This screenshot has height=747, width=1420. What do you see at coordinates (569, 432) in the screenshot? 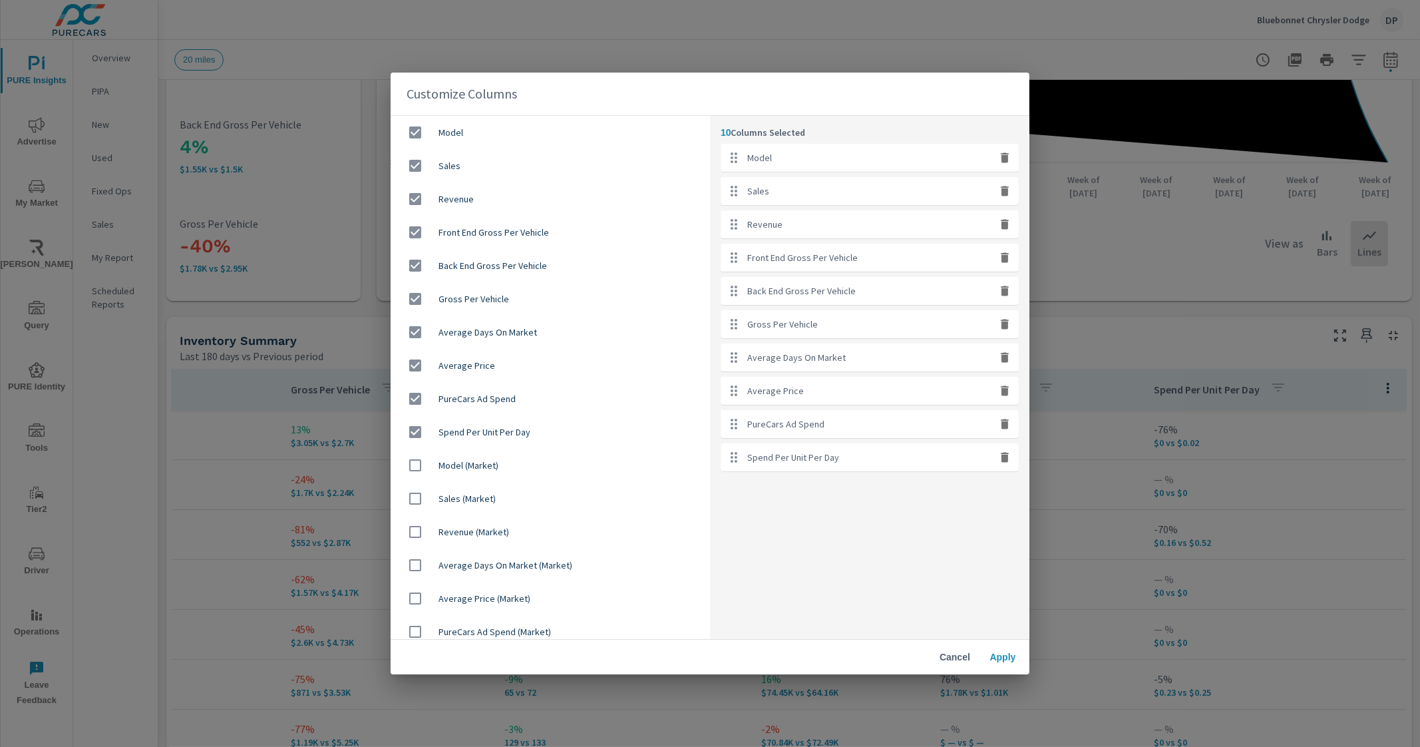
I see `span: Spend Per Unit Per Day` at bounding box center [569, 432].